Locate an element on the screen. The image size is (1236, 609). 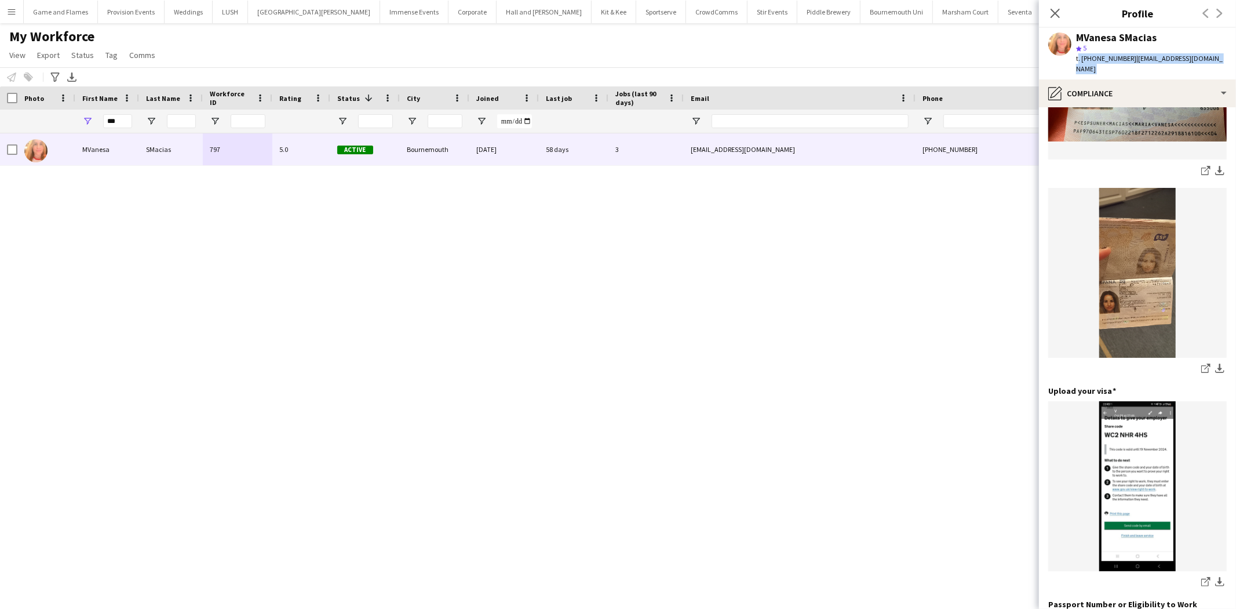
app-action-btn: Export XLSX is located at coordinates (72, 77).